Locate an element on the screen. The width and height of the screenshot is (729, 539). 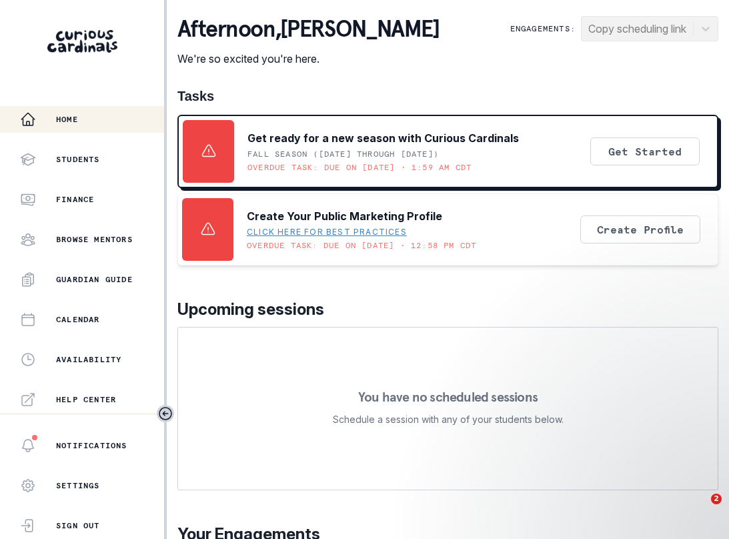
p: We're so excited you're here. is located at coordinates (308, 59).